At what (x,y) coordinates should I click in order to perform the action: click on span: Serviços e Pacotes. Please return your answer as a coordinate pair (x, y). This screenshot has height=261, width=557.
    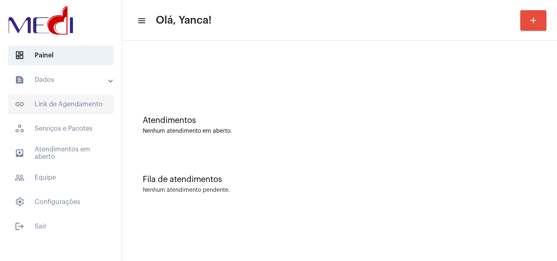
    Looking at the image, I should click on (61, 129).